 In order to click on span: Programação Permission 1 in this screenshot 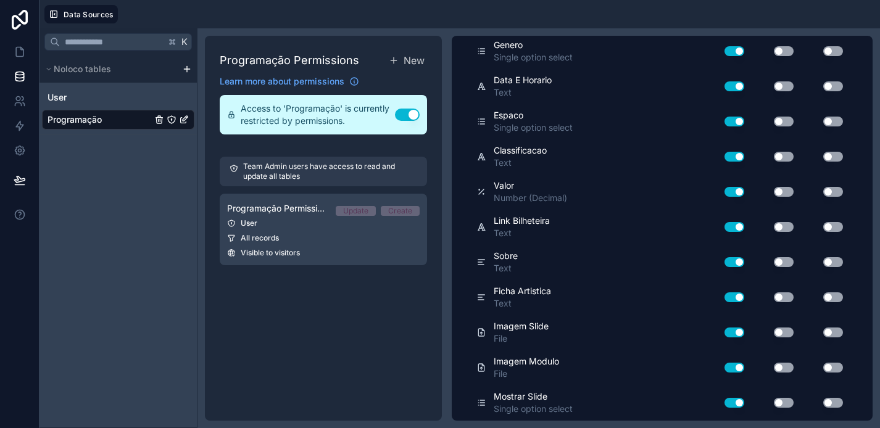, I will do `click(276, 209)`.